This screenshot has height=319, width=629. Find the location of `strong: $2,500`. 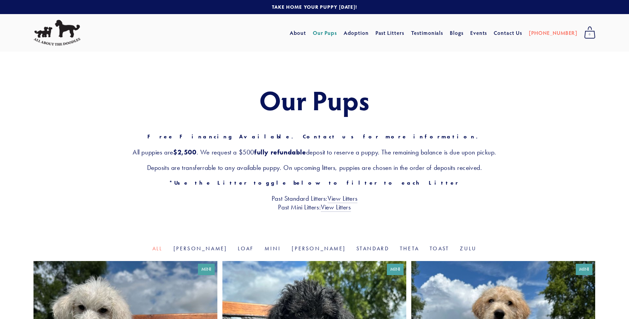

strong: $2,500 is located at coordinates (185, 152).